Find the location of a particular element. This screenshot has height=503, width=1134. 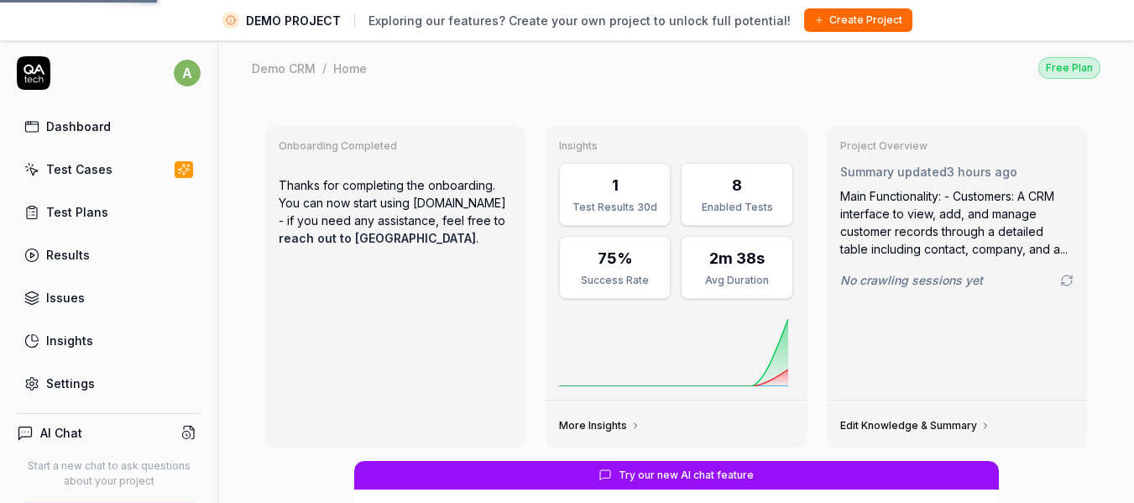

div: 2m 38s is located at coordinates (737, 258).